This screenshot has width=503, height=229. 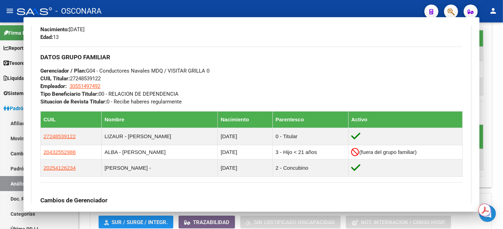 What do you see at coordinates (71, 120) in the screenshot?
I see `th: CUIL` at bounding box center [71, 120].